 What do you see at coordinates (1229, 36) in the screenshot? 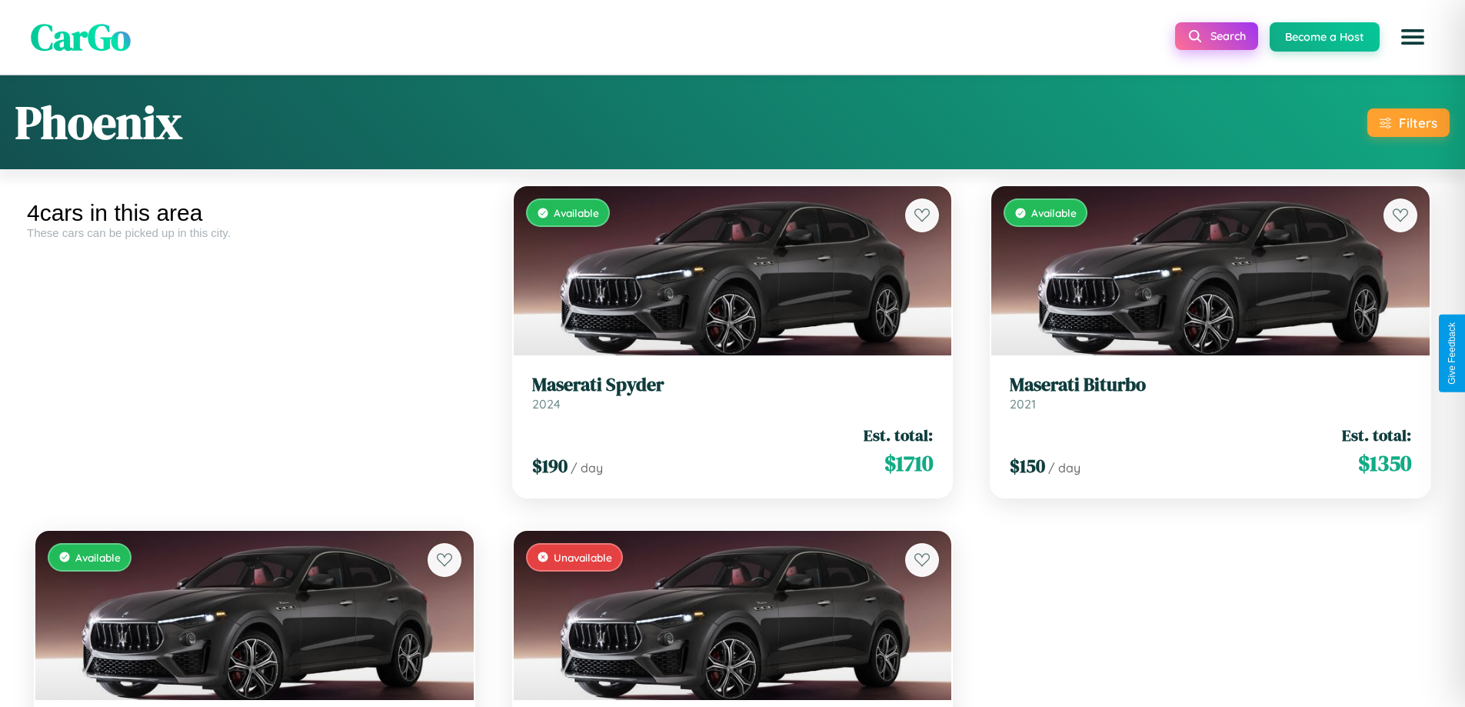
I see `span: Search` at bounding box center [1229, 36].